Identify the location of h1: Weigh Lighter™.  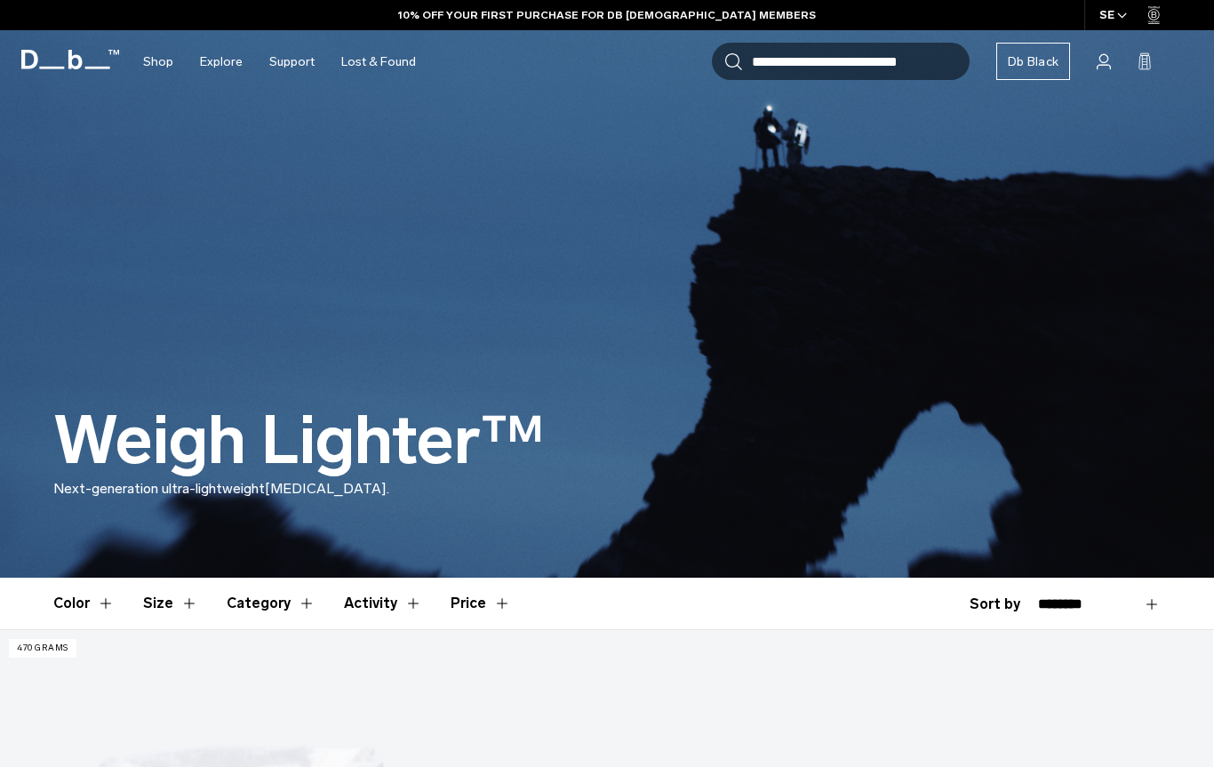
(299, 441).